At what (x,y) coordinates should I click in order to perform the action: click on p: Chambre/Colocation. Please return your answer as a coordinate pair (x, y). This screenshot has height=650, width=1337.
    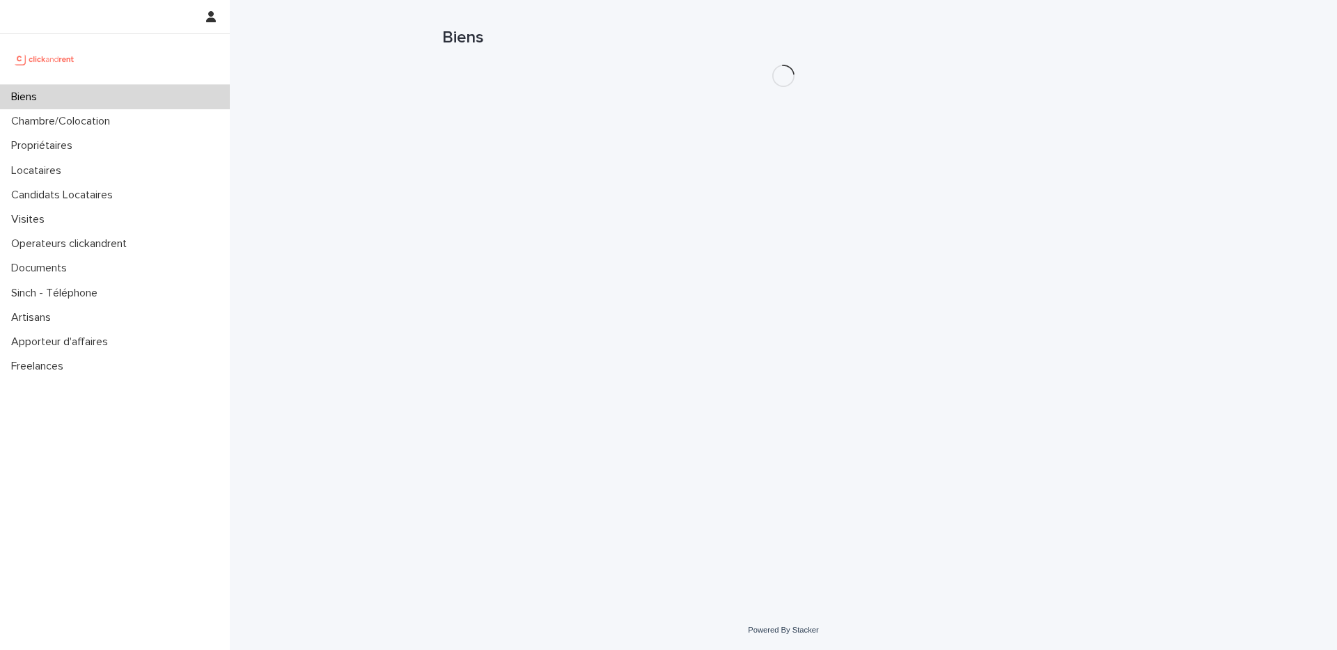
    Looking at the image, I should click on (63, 121).